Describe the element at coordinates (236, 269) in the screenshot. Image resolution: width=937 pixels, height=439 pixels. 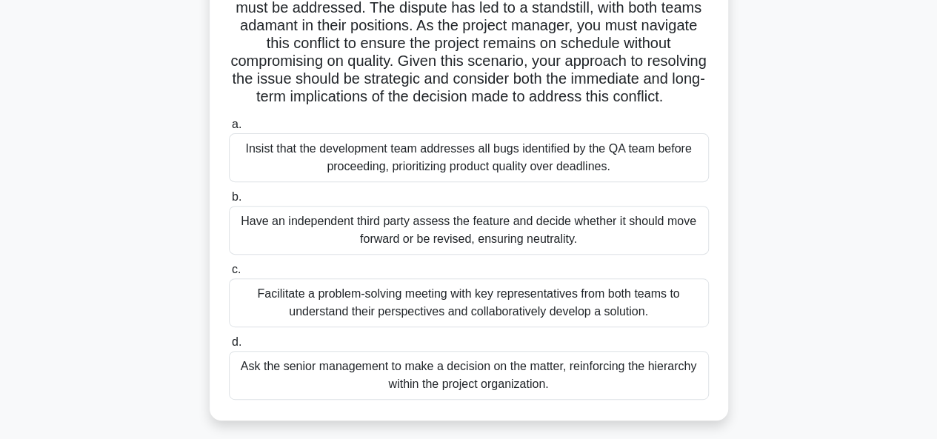
I see `span: c.` at that location.